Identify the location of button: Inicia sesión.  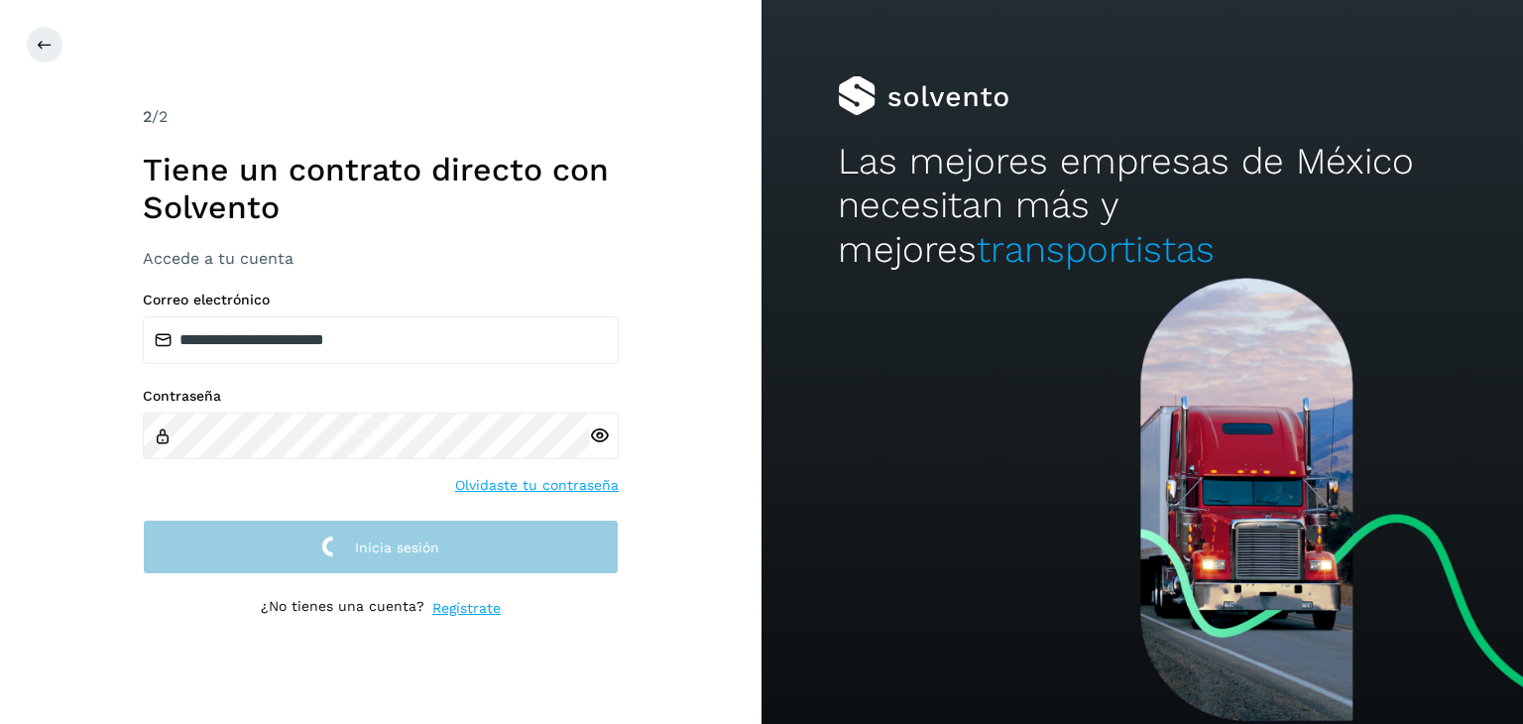
(381, 546).